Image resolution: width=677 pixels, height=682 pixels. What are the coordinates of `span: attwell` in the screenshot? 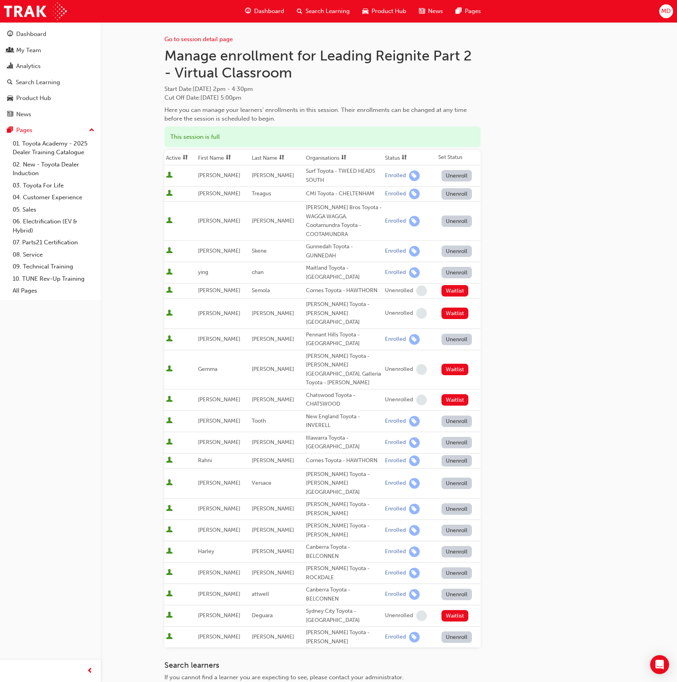 It's located at (260, 593).